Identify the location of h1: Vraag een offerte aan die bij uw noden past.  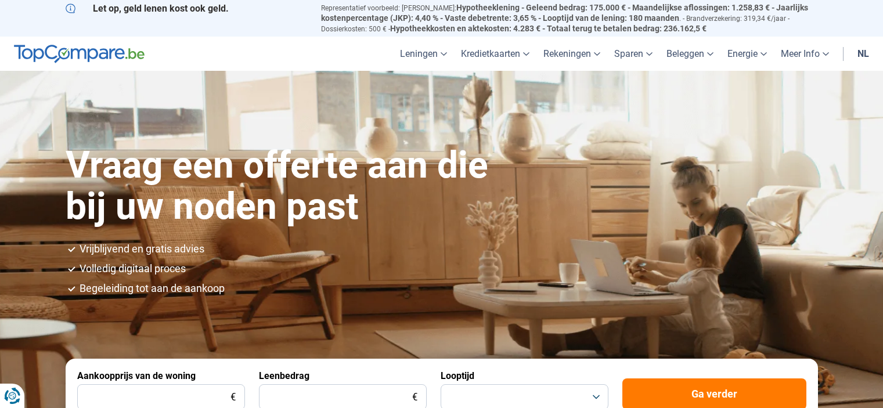
(288, 186).